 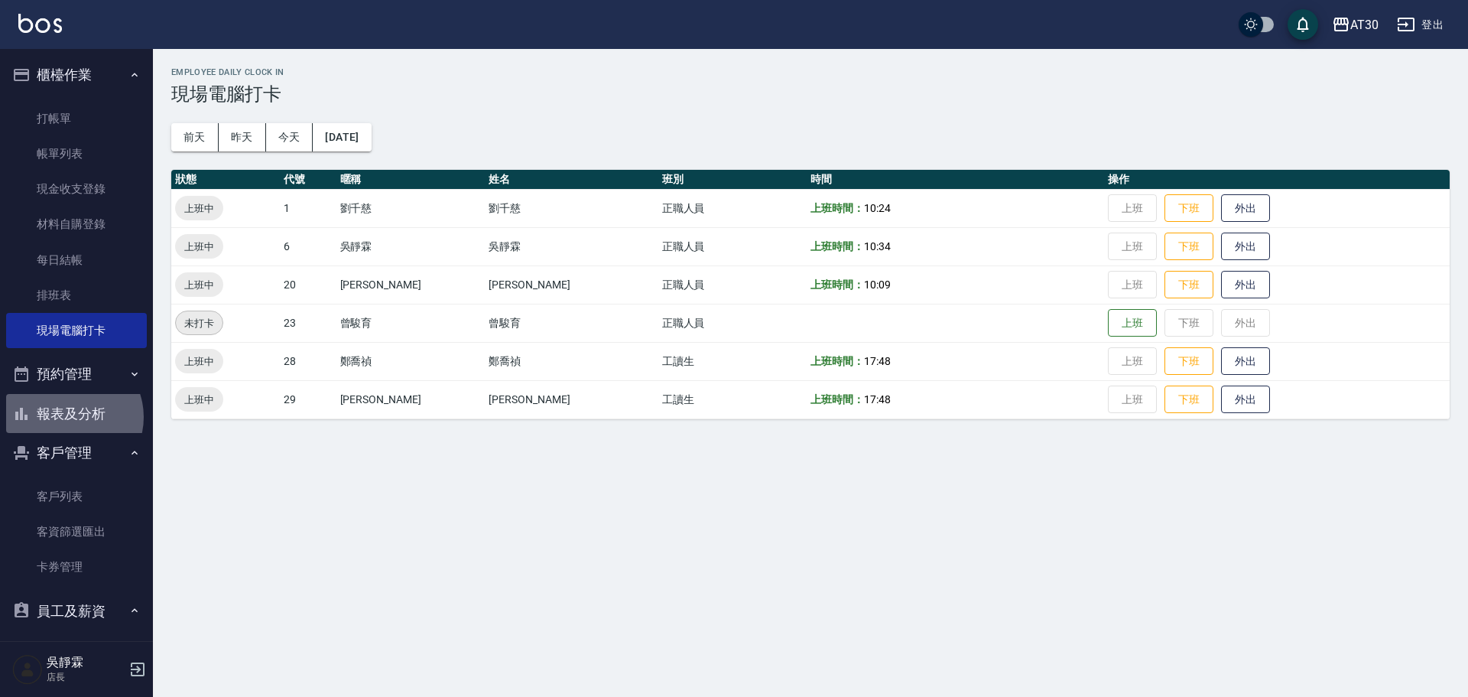 What do you see at coordinates (811, 72) in the screenshot?
I see `h2: Employee Daily Clock In` at bounding box center [811, 72].